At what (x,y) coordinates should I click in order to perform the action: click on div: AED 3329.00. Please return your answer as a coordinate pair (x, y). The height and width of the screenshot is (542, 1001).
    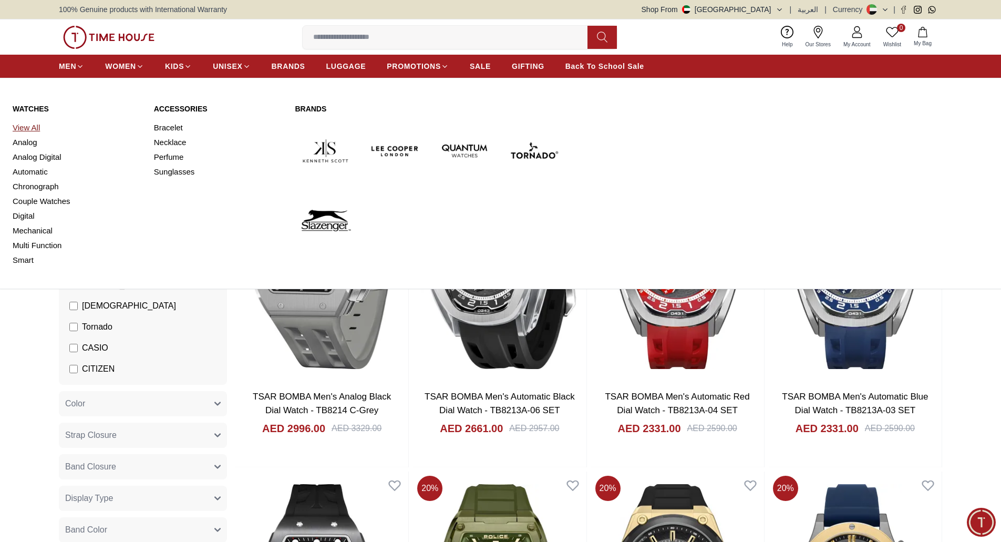
    Looking at the image, I should click on (356, 428).